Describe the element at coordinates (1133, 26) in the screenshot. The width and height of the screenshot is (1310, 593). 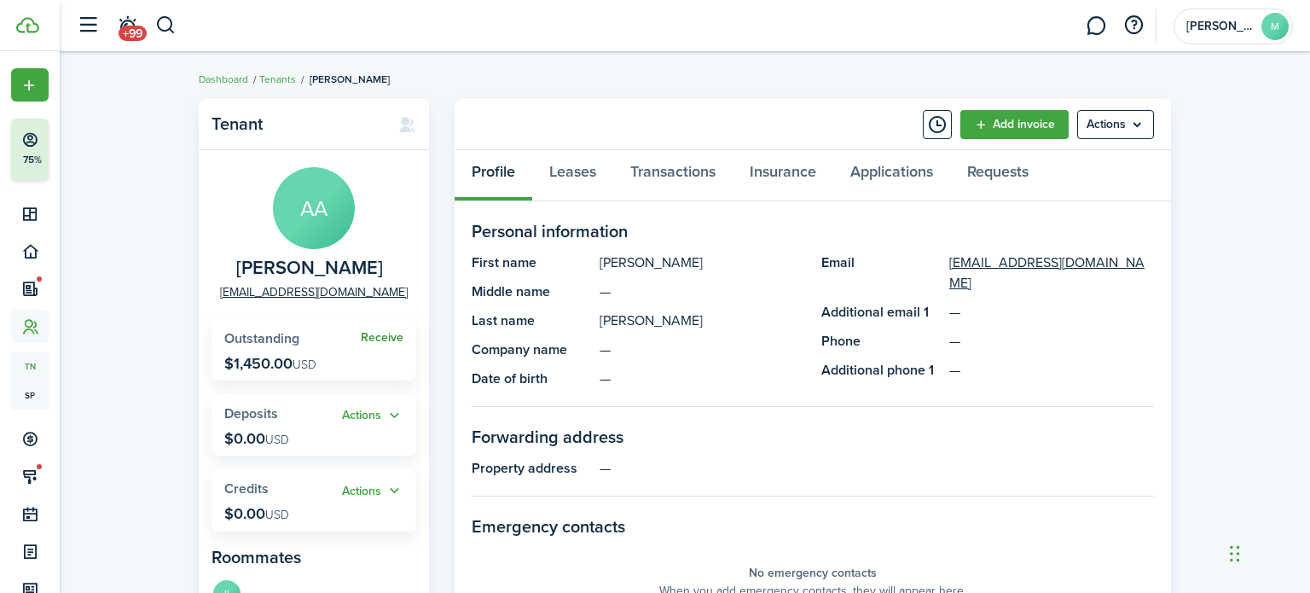
I see `button: Open resource center` at that location.